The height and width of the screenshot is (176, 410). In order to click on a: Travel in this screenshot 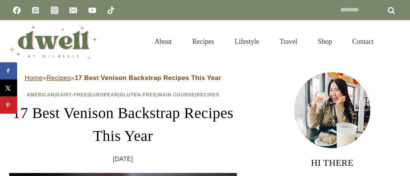, I will do `click(289, 42)`.